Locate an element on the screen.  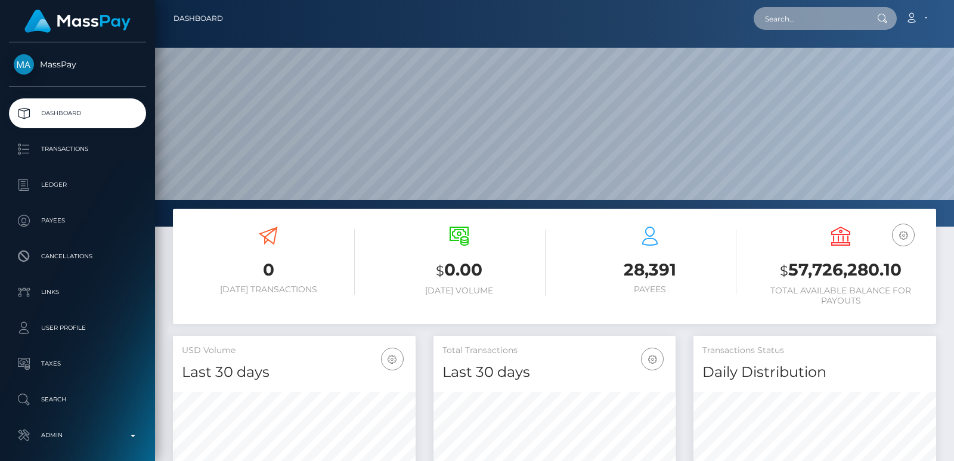
h3: 57,726,280.10 is located at coordinates (841, 270).